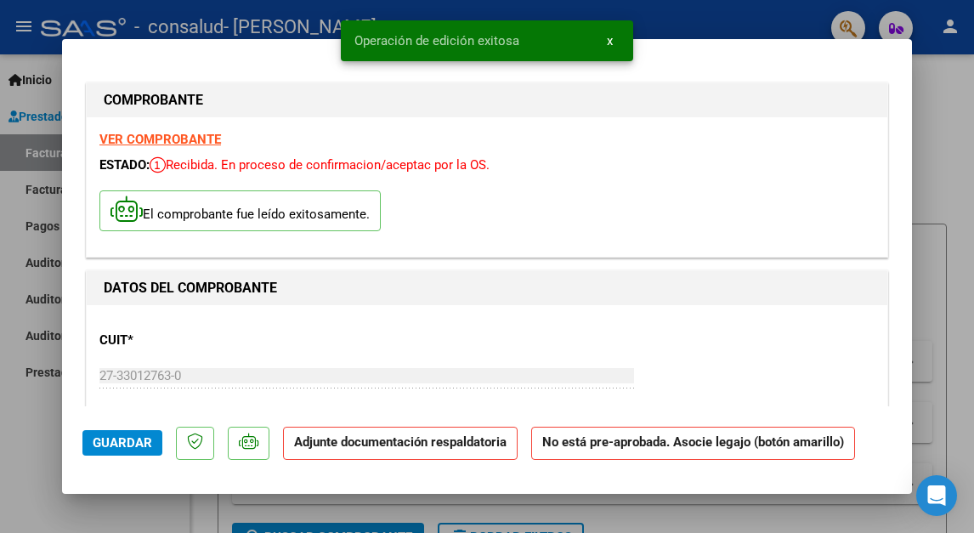 The height and width of the screenshot is (533, 974). I want to click on strong: No está pre-aprobada. Asocie legajo (botón amarillo), so click(692, 443).